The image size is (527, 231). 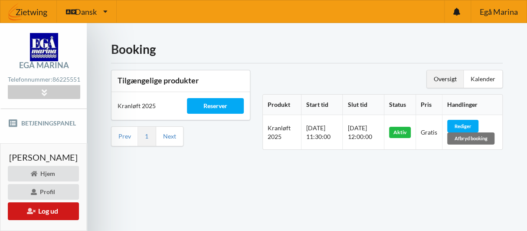 I want to click on div: Egå Marina, so click(x=44, y=65).